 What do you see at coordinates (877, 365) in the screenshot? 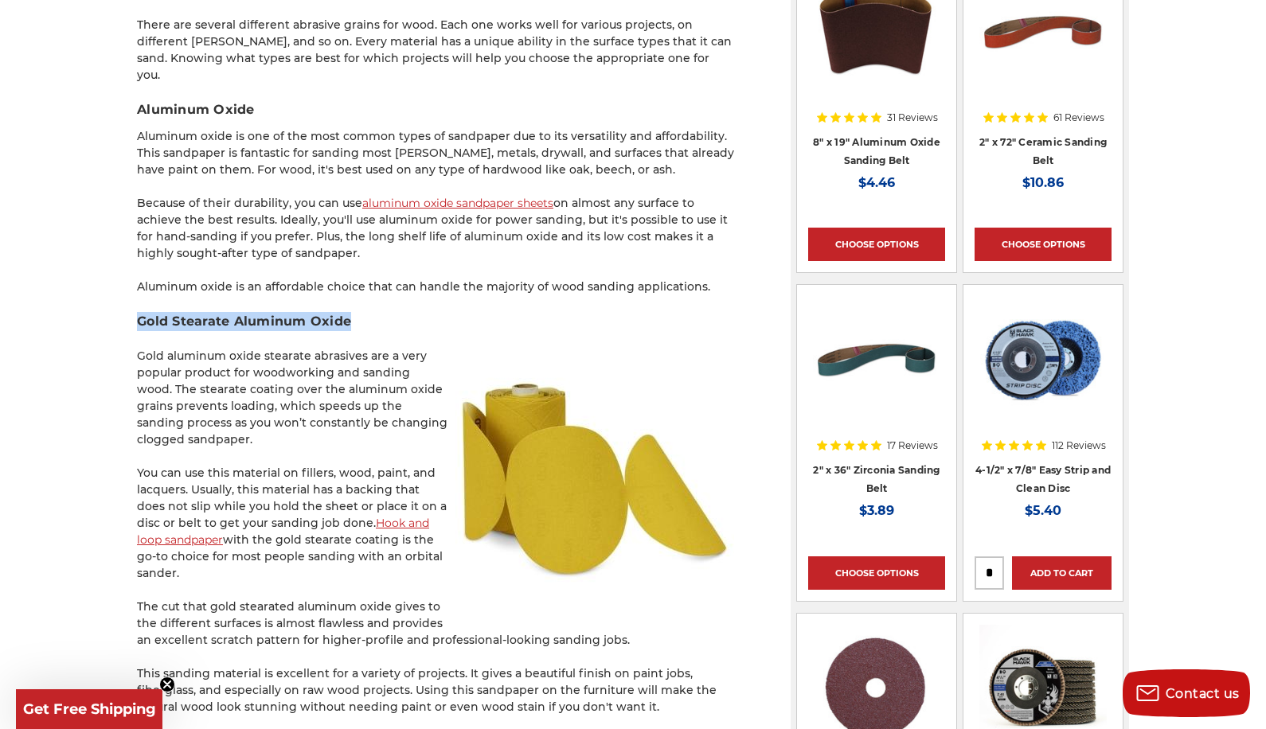
I see `a: 2" x 36" Zirconia Pipe Sanding Belt` at bounding box center [877, 365].